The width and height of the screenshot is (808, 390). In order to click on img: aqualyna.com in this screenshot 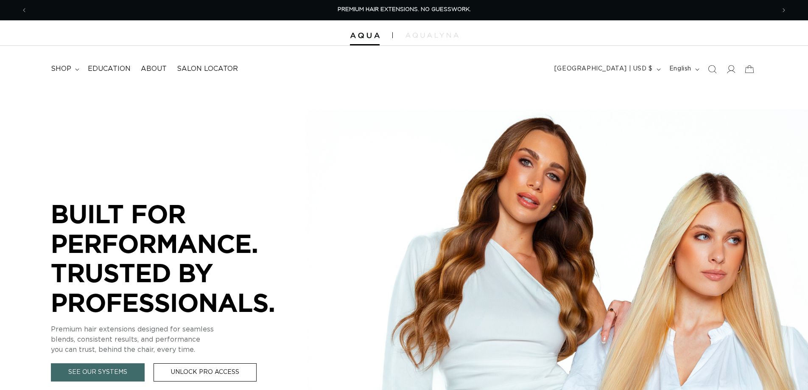, I will do `click(432, 35)`.